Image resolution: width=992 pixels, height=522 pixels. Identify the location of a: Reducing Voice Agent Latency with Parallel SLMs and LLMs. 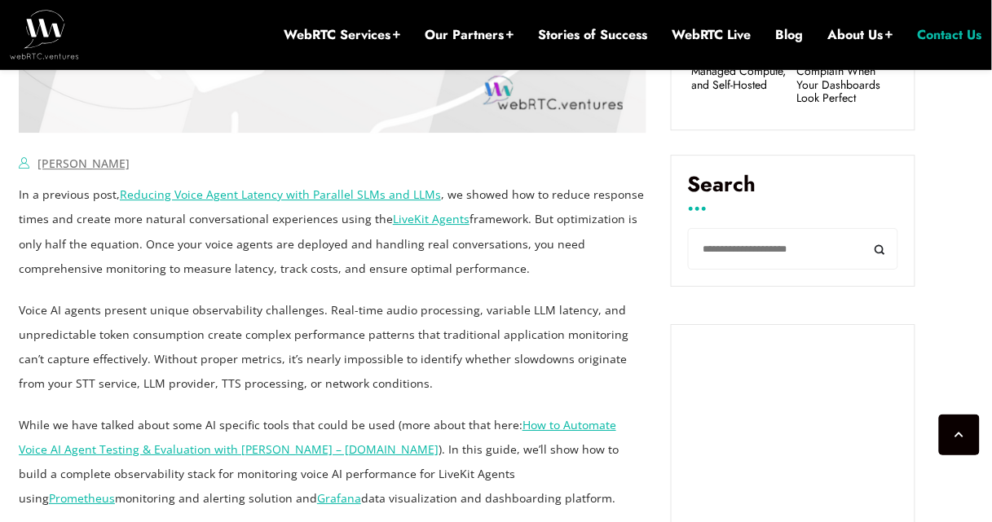
(280, 194).